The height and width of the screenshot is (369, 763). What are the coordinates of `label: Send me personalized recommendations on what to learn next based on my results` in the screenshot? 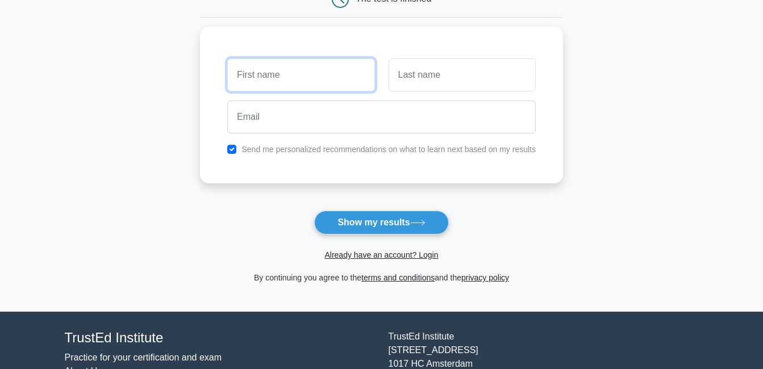 It's located at (388, 149).